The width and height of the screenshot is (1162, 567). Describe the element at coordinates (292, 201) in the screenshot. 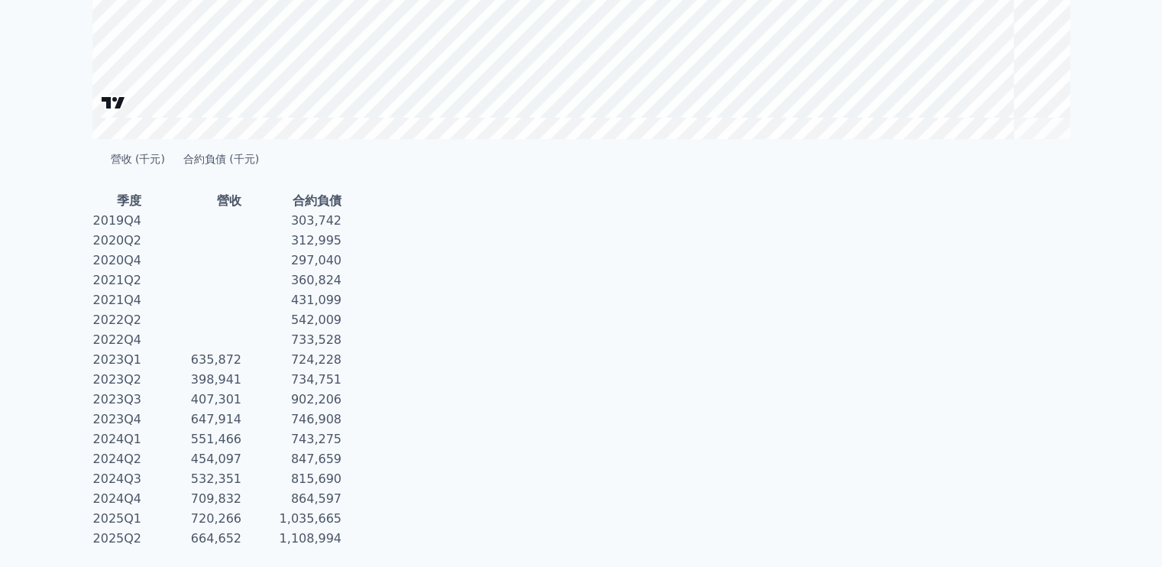

I see `th: 合約負債` at that location.